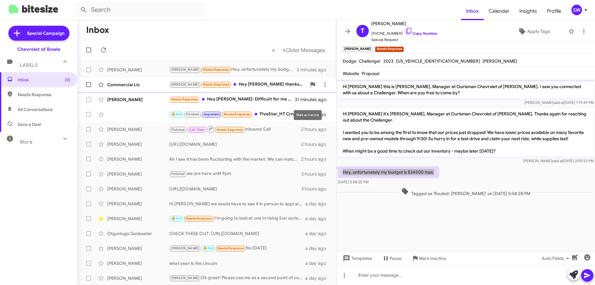  I want to click on span: Save a Deal, so click(29, 124).